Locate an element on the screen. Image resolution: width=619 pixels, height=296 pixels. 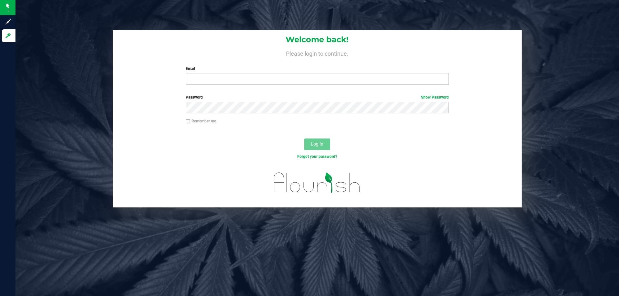
label: Remember me is located at coordinates (201, 121).